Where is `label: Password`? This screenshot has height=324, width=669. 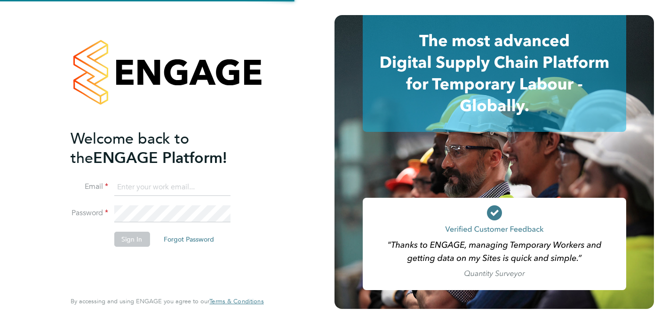 label: Password is located at coordinates (89, 213).